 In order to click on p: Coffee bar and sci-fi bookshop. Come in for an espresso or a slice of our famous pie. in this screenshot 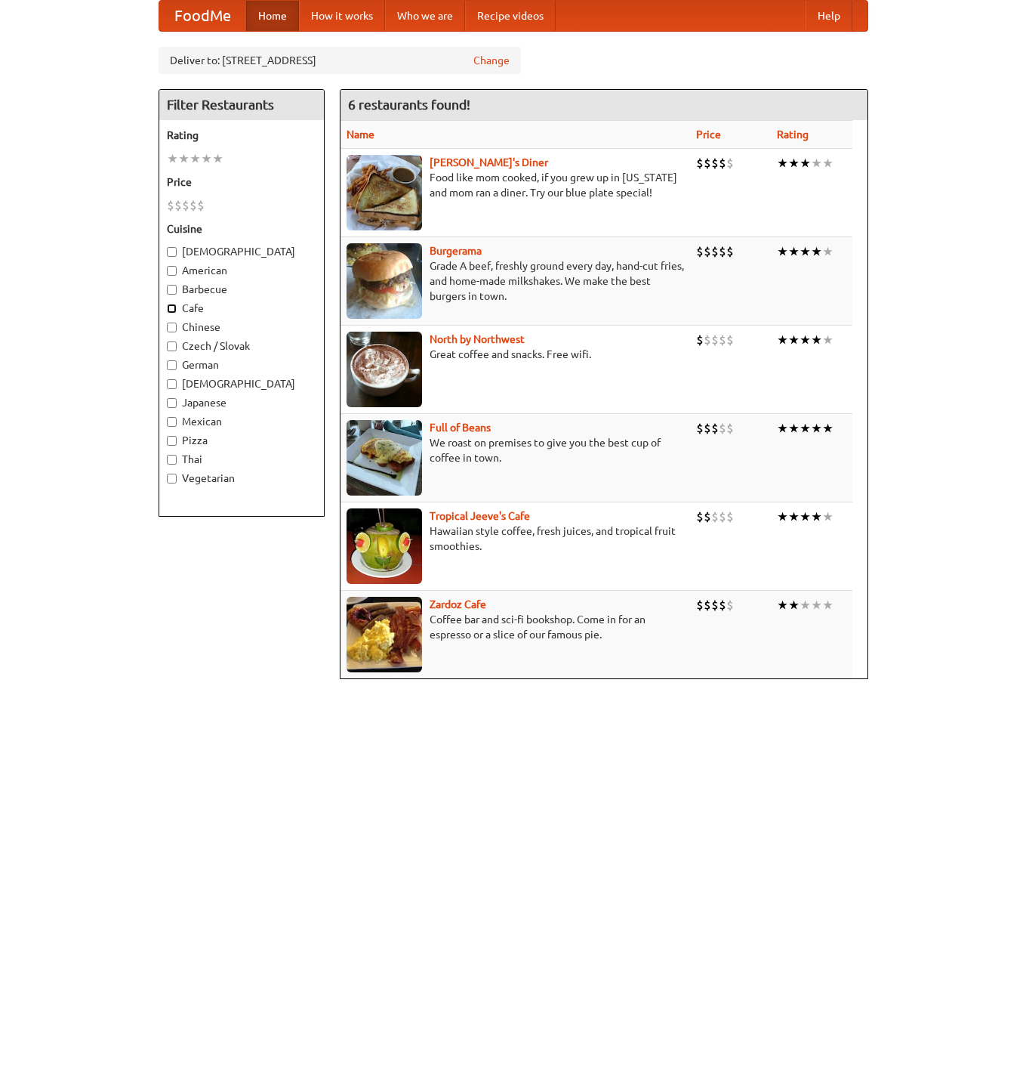, I will do `click(515, 627)`.